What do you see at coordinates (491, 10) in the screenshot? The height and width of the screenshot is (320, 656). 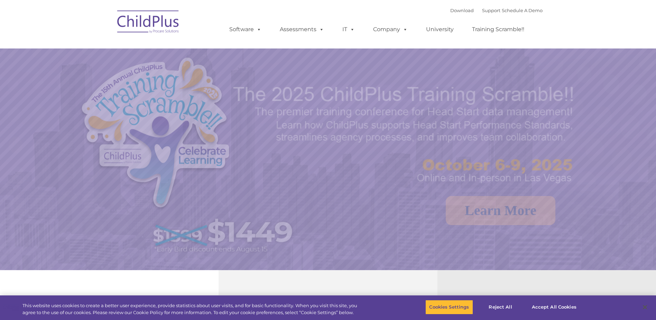 I see `a: Support` at bounding box center [491, 10].